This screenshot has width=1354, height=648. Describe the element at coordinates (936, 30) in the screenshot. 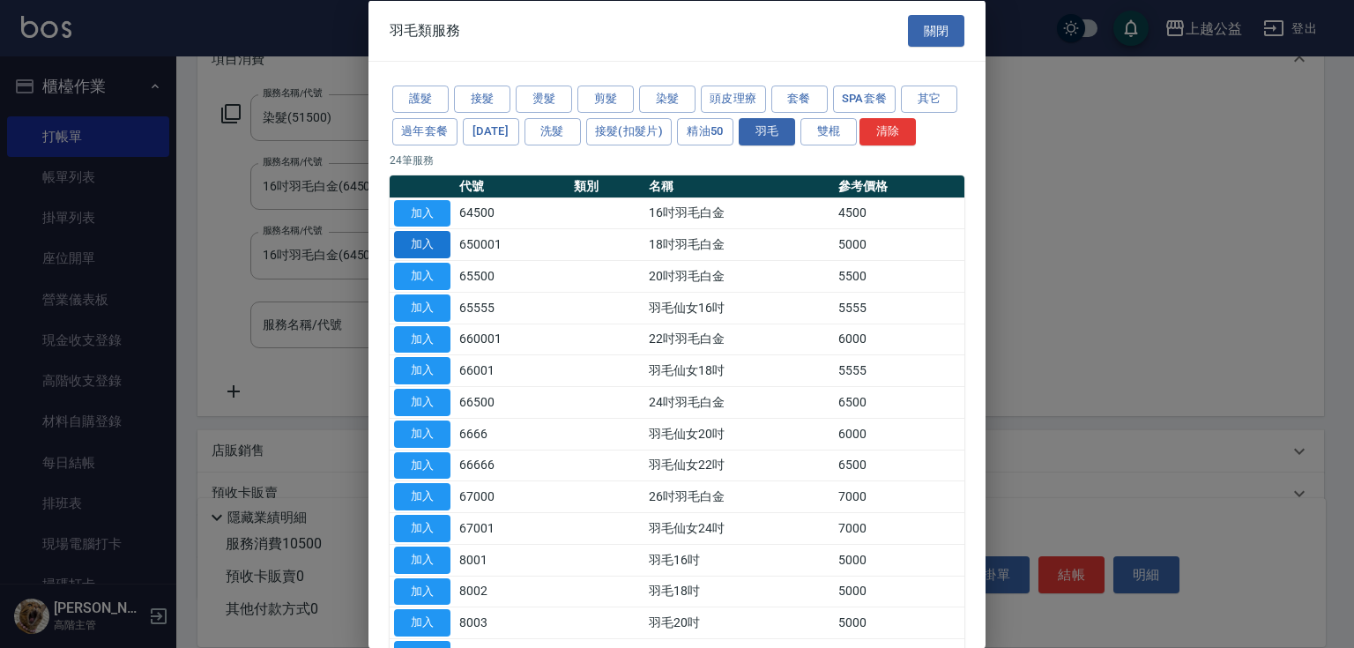

I see `button: 關閉` at that location.